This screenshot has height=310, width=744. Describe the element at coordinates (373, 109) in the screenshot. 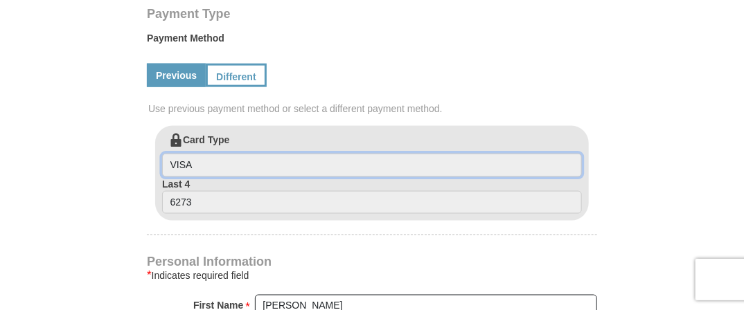

I see `span: Use previous payment method or select a different payment method.` at that location.